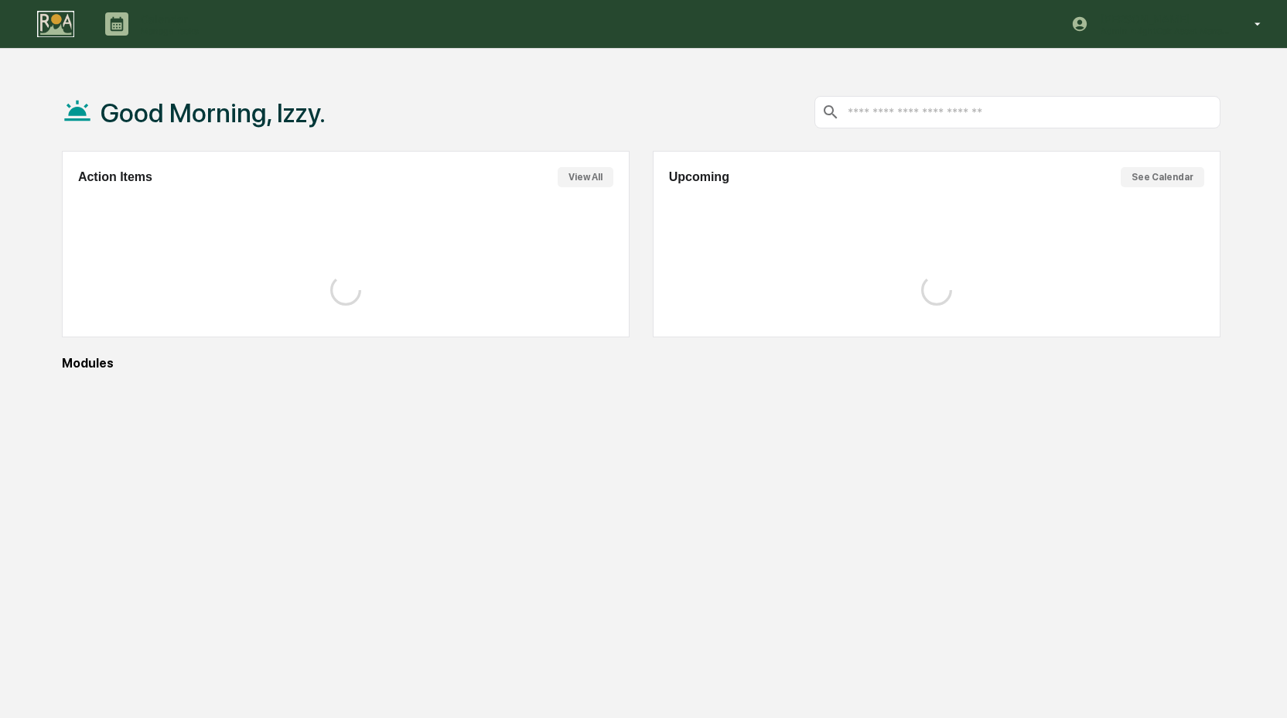  What do you see at coordinates (699, 177) in the screenshot?
I see `h2: Upcoming` at bounding box center [699, 177].